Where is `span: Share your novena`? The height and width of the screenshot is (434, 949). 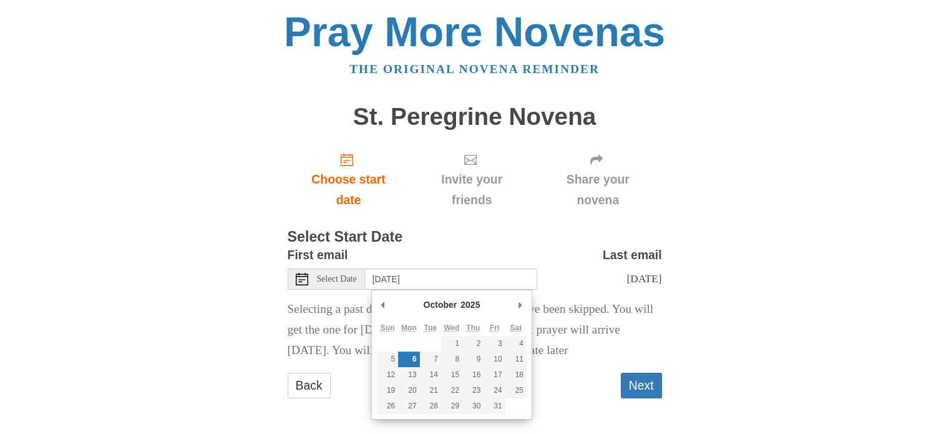 span: Share your novena is located at coordinates (598, 190).